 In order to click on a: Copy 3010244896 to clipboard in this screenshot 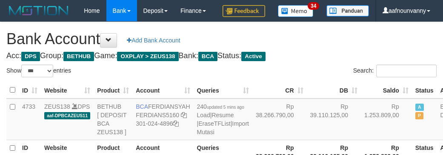, I will do `click(176, 124)`.